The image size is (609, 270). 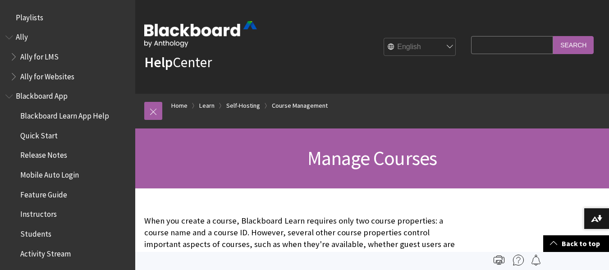 I want to click on span: Release Notes, so click(x=44, y=154).